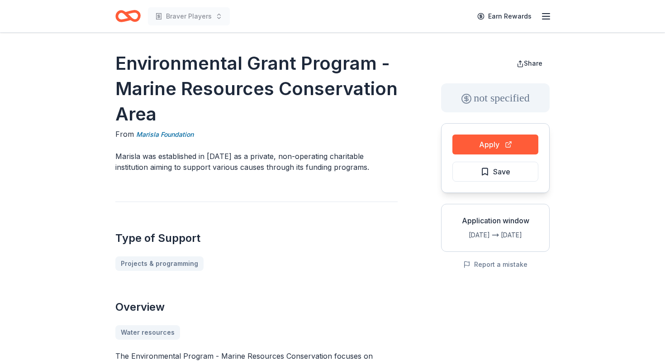 The height and width of the screenshot is (361, 665). Describe the element at coordinates (502, 171) in the screenshot. I see `span: Save` at that location.